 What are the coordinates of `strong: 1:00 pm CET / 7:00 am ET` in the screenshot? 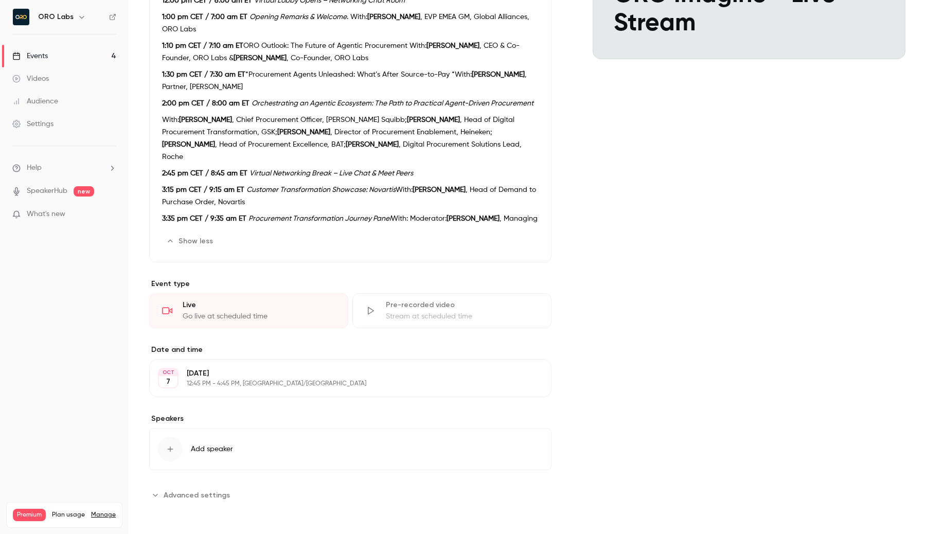 It's located at (205, 17).